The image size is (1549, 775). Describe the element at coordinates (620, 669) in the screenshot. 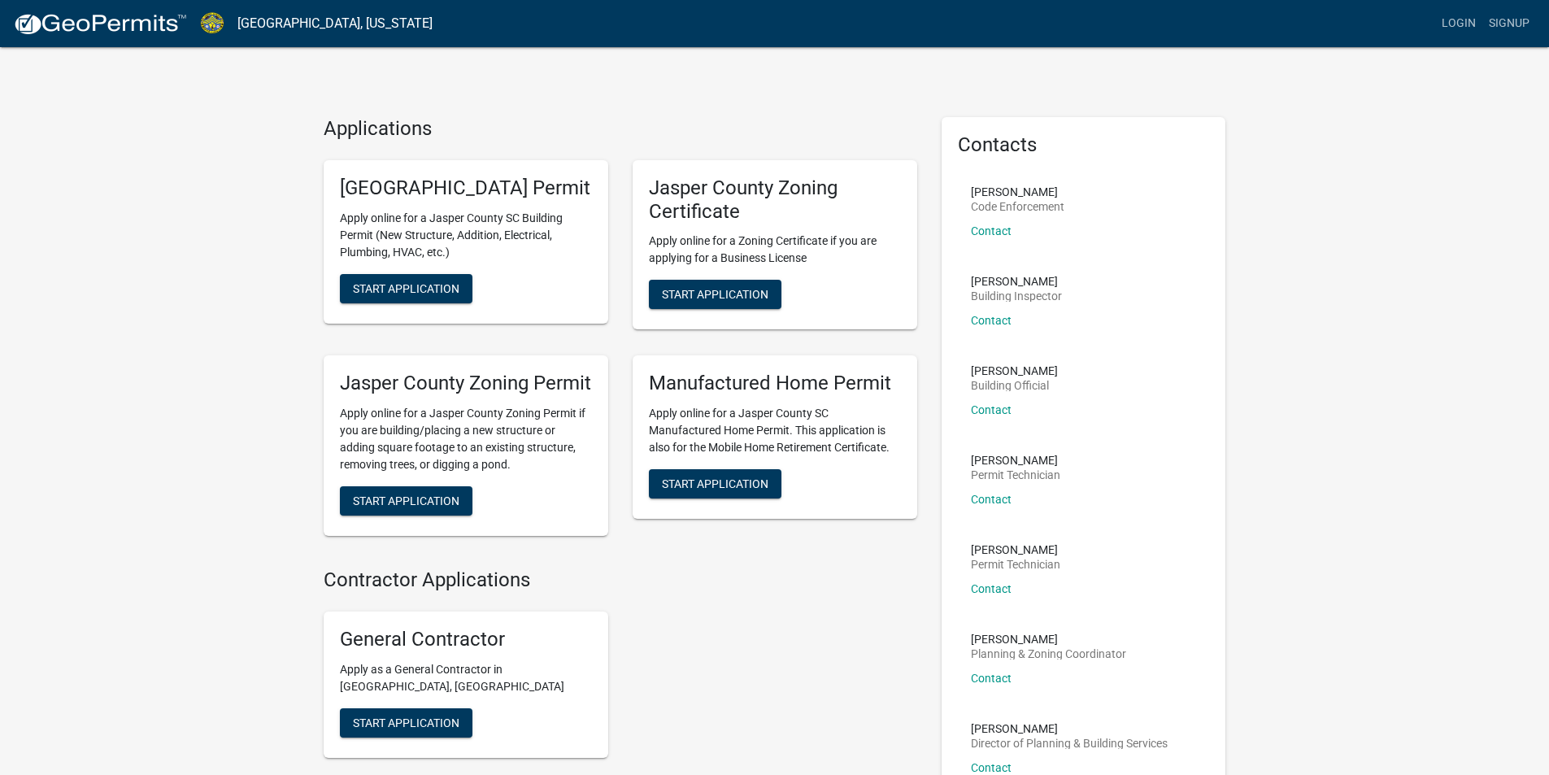

I see `wm-workflow-list-section: Contractor Applications` at that location.